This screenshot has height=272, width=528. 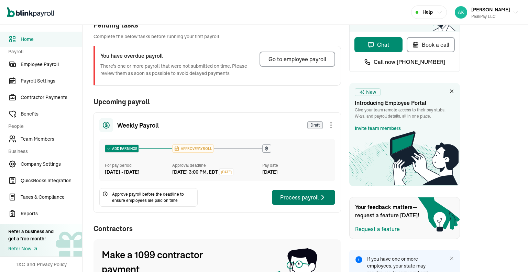 What do you see at coordinates (51, 64) in the screenshot?
I see `span: Employee Payroll` at bounding box center [51, 64].